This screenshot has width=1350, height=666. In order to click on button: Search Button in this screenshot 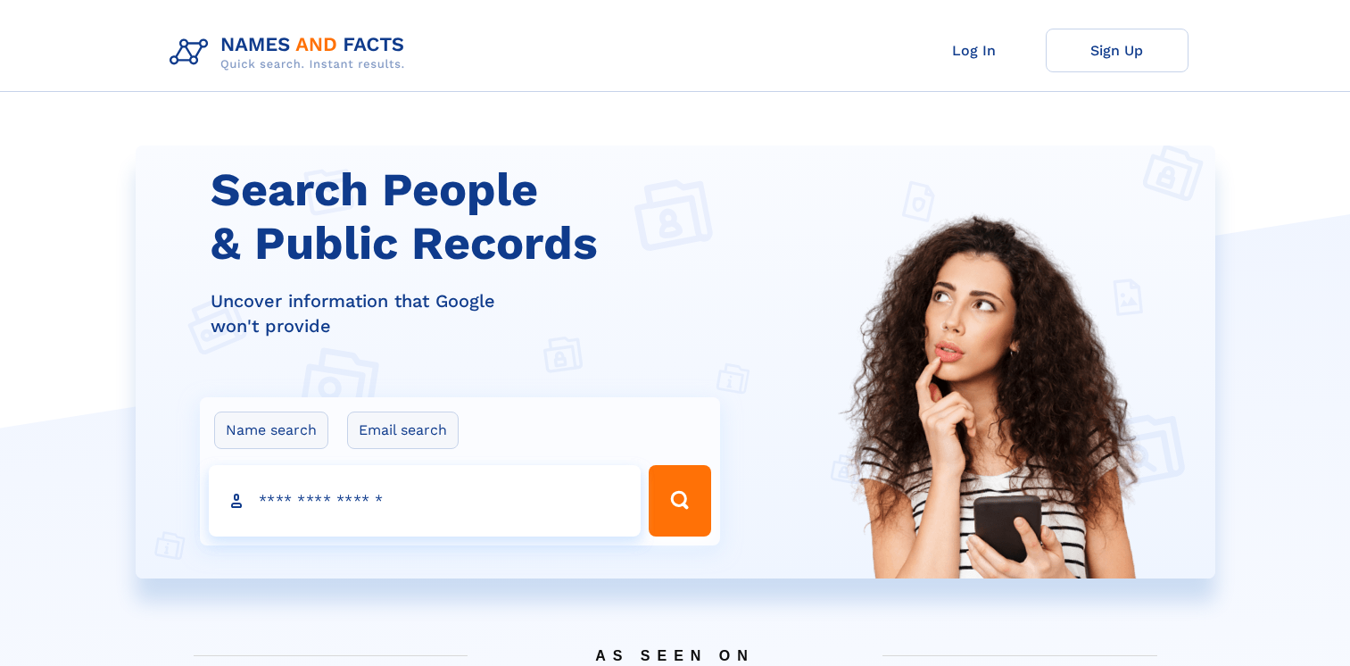, I will do `click(680, 501)`.